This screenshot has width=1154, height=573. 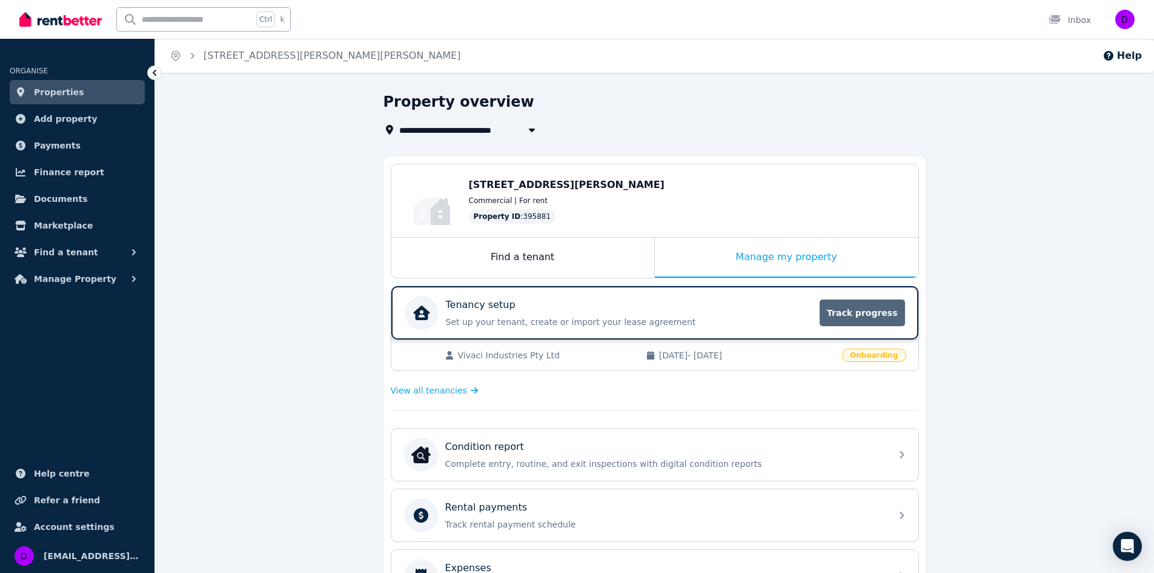 I want to click on button: Find a tenant, so click(x=77, y=252).